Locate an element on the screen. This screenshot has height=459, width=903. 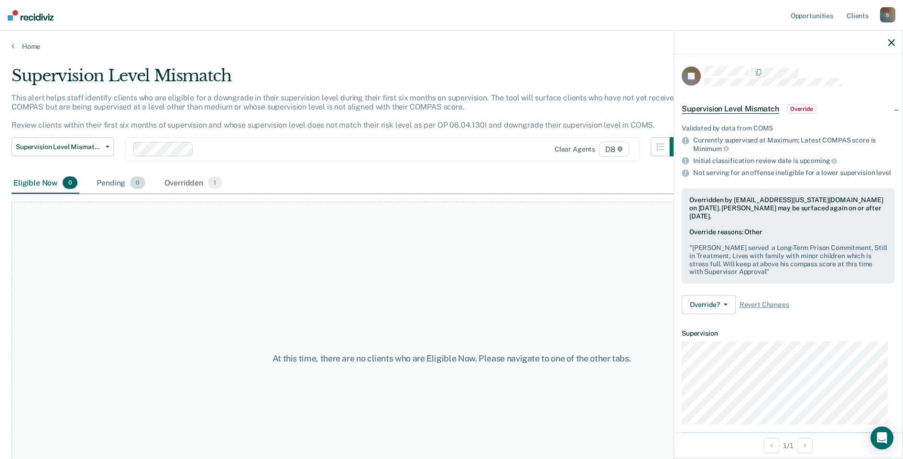
a: Home is located at coordinates (451, 46).